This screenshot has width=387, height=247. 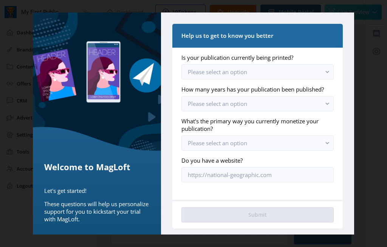 What do you see at coordinates (97, 190) in the screenshot?
I see `p: Let's get started!` at bounding box center [97, 190].